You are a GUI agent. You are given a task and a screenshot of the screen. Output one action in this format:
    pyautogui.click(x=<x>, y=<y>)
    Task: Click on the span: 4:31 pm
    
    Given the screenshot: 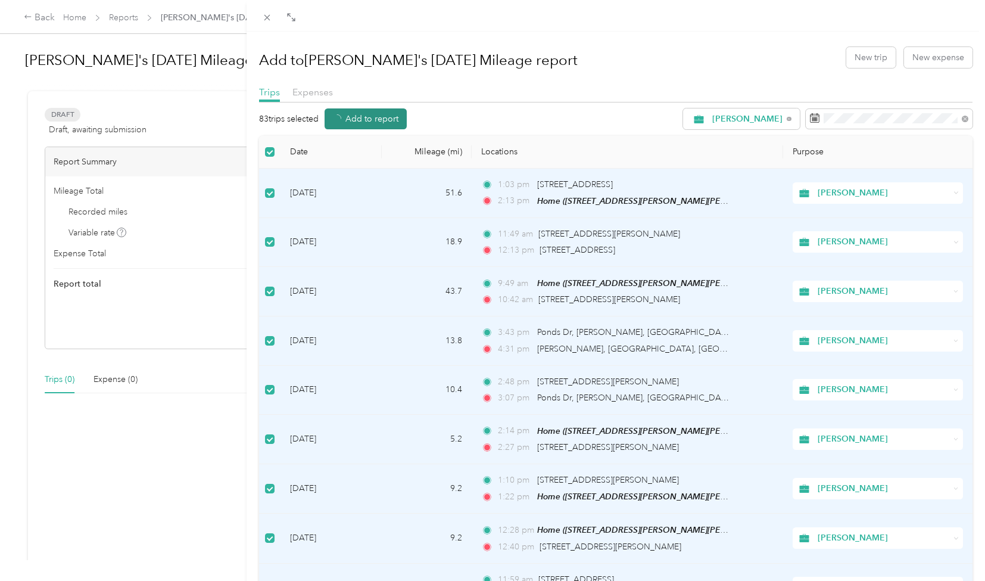 What is the action you would take?
    pyautogui.click(x=515, y=349)
    